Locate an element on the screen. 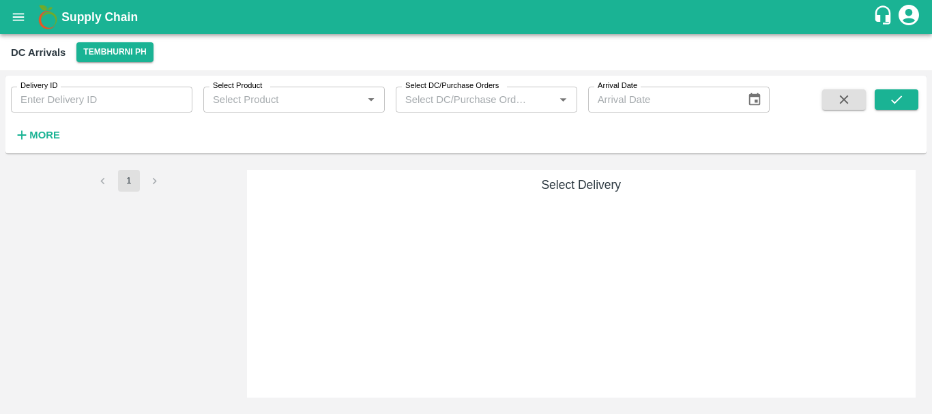 Image resolution: width=932 pixels, height=414 pixels. h6: Select Delivery is located at coordinates (581, 185).